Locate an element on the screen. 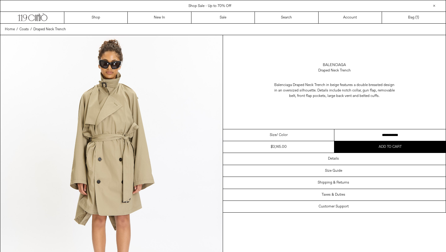 The width and height of the screenshot is (446, 252). h3: Taxes & Duties is located at coordinates (333, 195).